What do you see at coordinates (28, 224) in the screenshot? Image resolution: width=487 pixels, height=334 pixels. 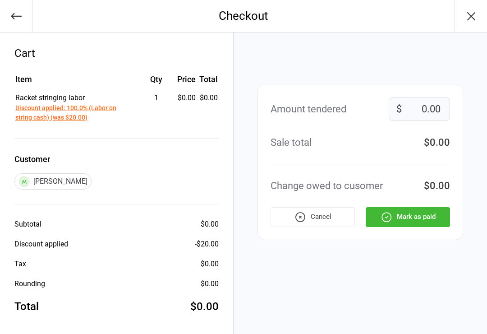 I see `div: Subtotal` at bounding box center [28, 224].